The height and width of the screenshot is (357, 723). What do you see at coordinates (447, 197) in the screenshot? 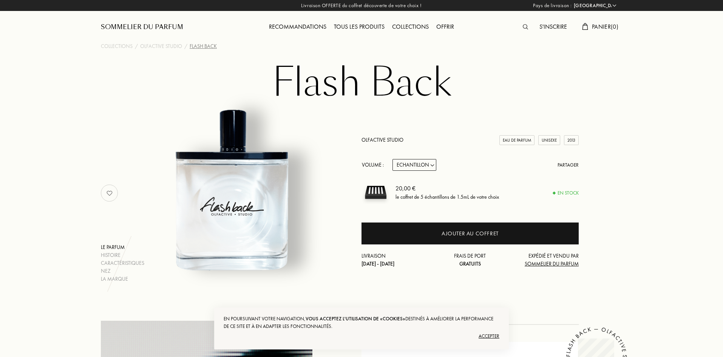
I see `div: le coffret de 5 échantillons de 1.5mL de votre choix` at bounding box center [447, 197].